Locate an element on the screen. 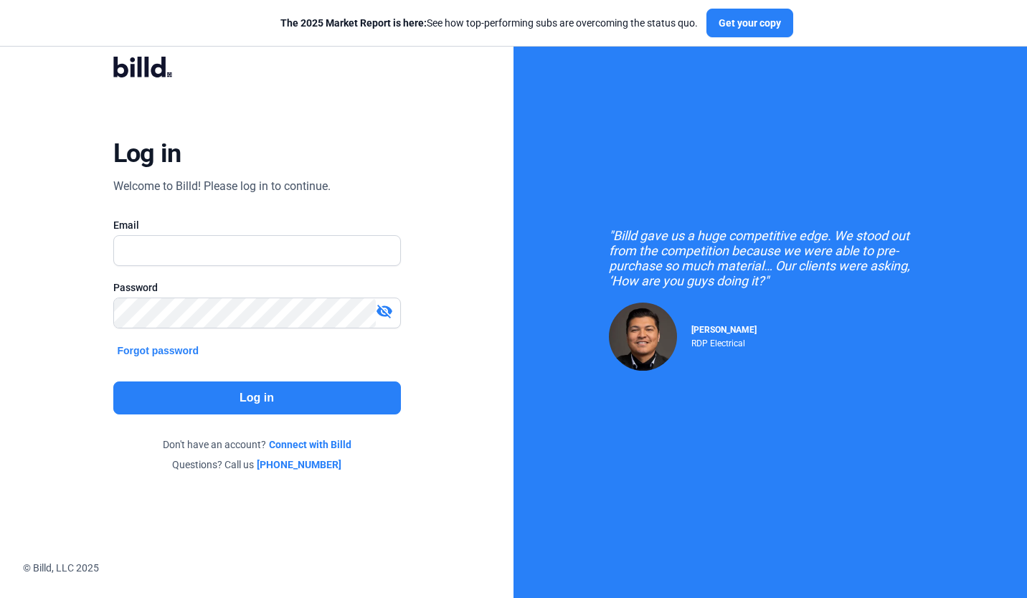 This screenshot has height=598, width=1027. div: Questions? Call us is located at coordinates (257, 465).